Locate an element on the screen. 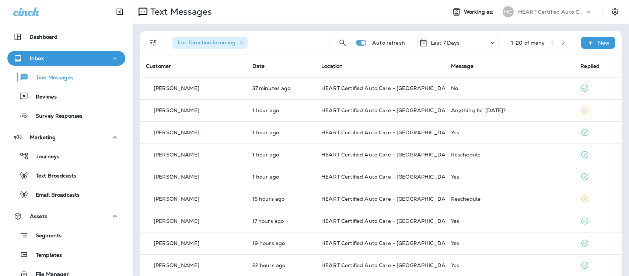 This screenshot has width=629, height=276. button: Dashboard is located at coordinates (66, 37).